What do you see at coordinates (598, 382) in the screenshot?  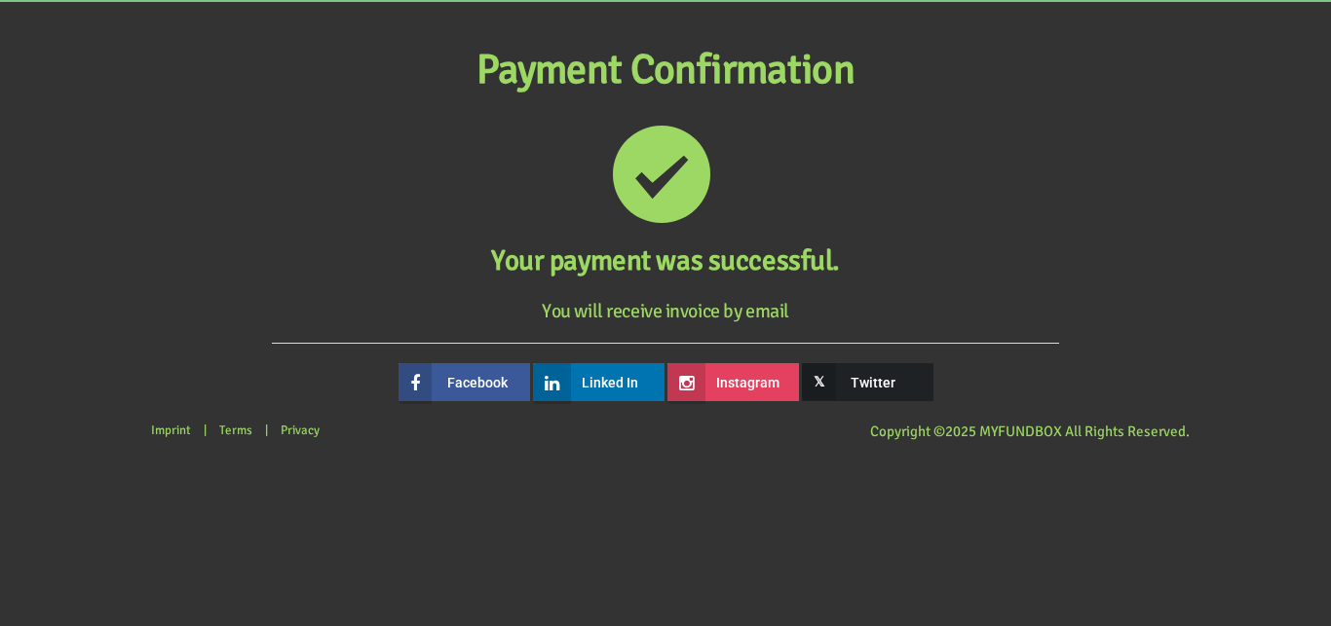 I see `a: Linked In` at bounding box center [598, 382].